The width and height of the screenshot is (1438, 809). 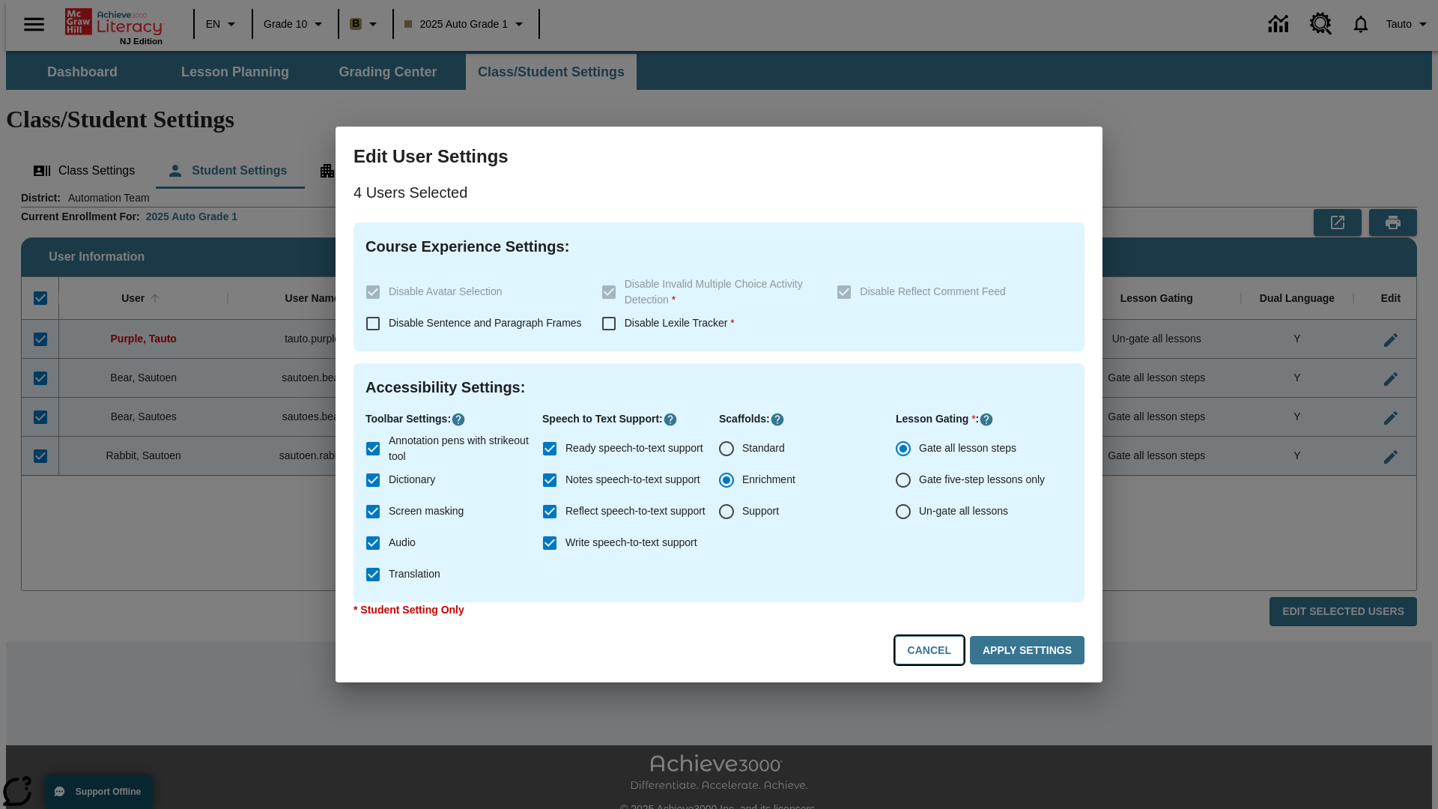 I want to click on span: Annotation pens with strikeout tool, so click(x=459, y=449).